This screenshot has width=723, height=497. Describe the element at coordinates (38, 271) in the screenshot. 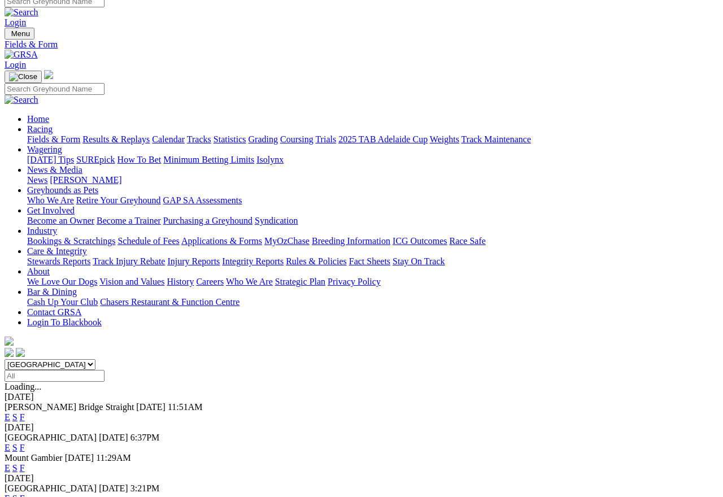

I see `a: About` at that location.